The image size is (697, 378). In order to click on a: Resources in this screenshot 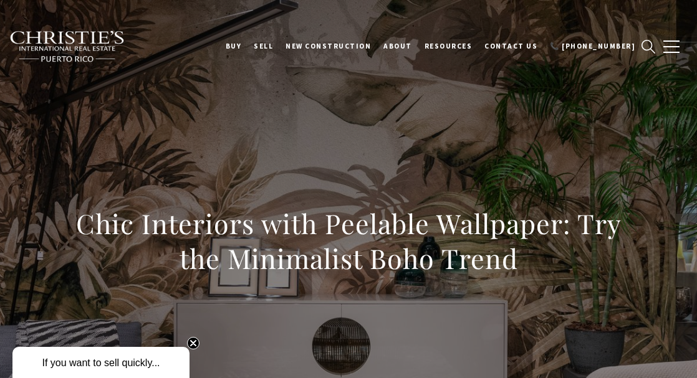, I will do `click(448, 46)`.